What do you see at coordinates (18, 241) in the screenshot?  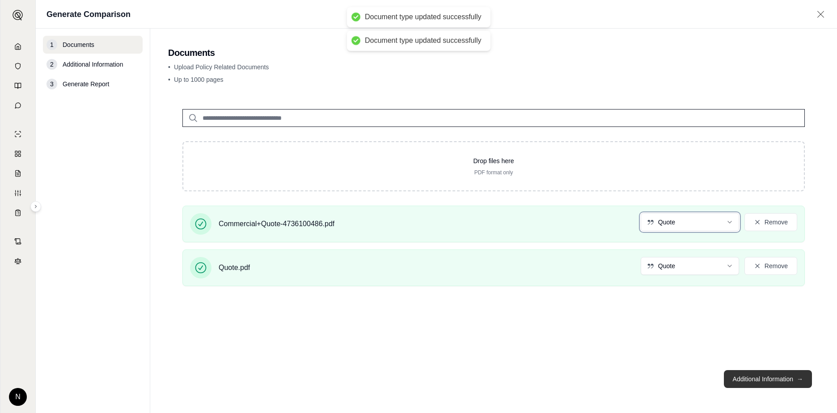 I see `a: Contract Analysis` at bounding box center [18, 241].